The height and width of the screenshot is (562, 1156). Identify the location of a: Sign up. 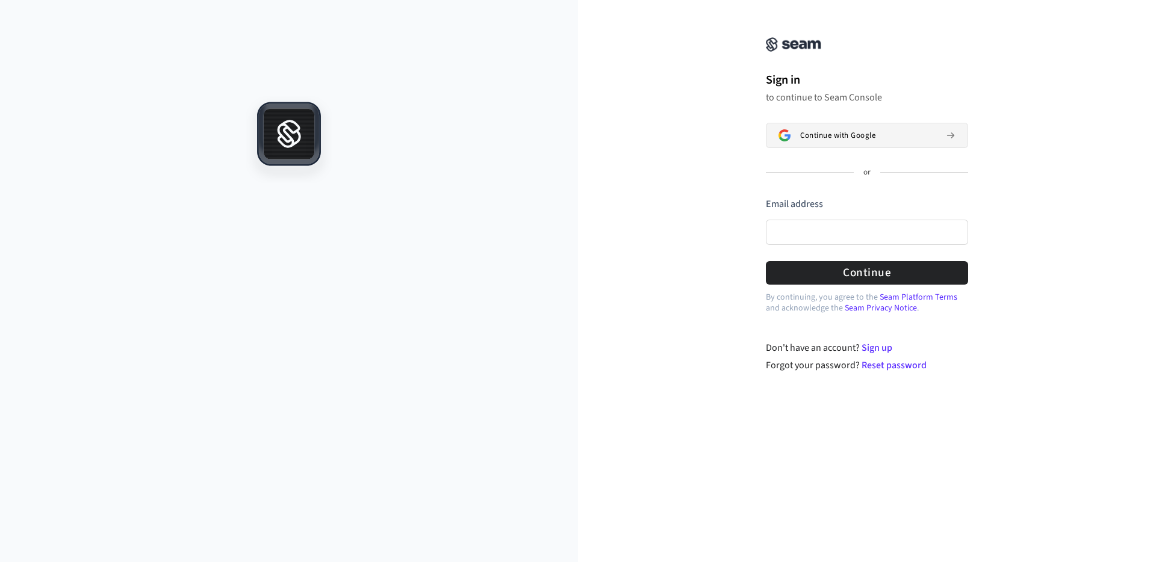
(876, 348).